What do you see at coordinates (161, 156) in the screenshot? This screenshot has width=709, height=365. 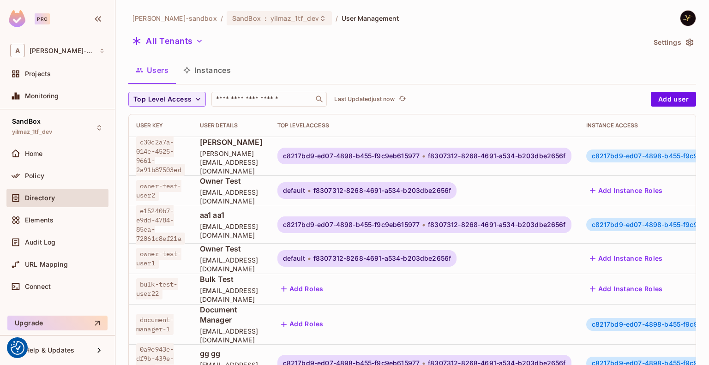 I see `span: c30c2a7a-014e-4525-9661-2a91b87503ed` at bounding box center [161, 156].